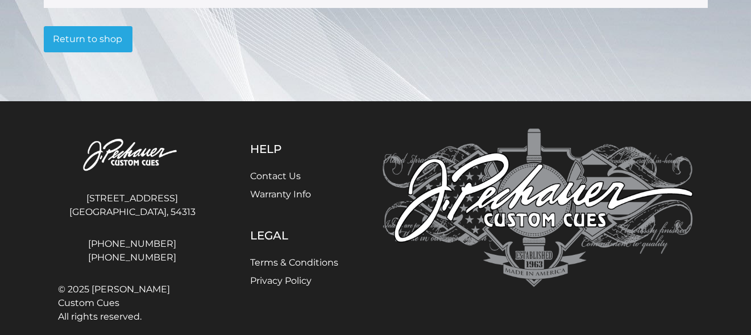 Image resolution: width=751 pixels, height=335 pixels. I want to click on a: Privacy Policy, so click(281, 280).